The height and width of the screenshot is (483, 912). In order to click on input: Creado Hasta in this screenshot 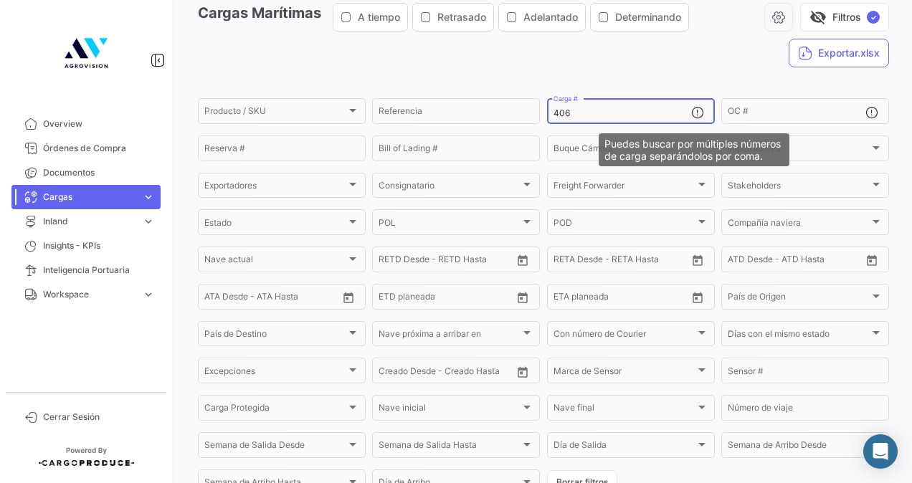, I will do `click(478, 374)`.